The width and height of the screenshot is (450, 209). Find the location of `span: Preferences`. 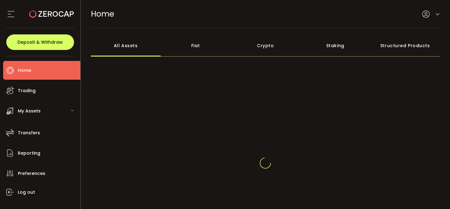

span: Preferences is located at coordinates (32, 174).